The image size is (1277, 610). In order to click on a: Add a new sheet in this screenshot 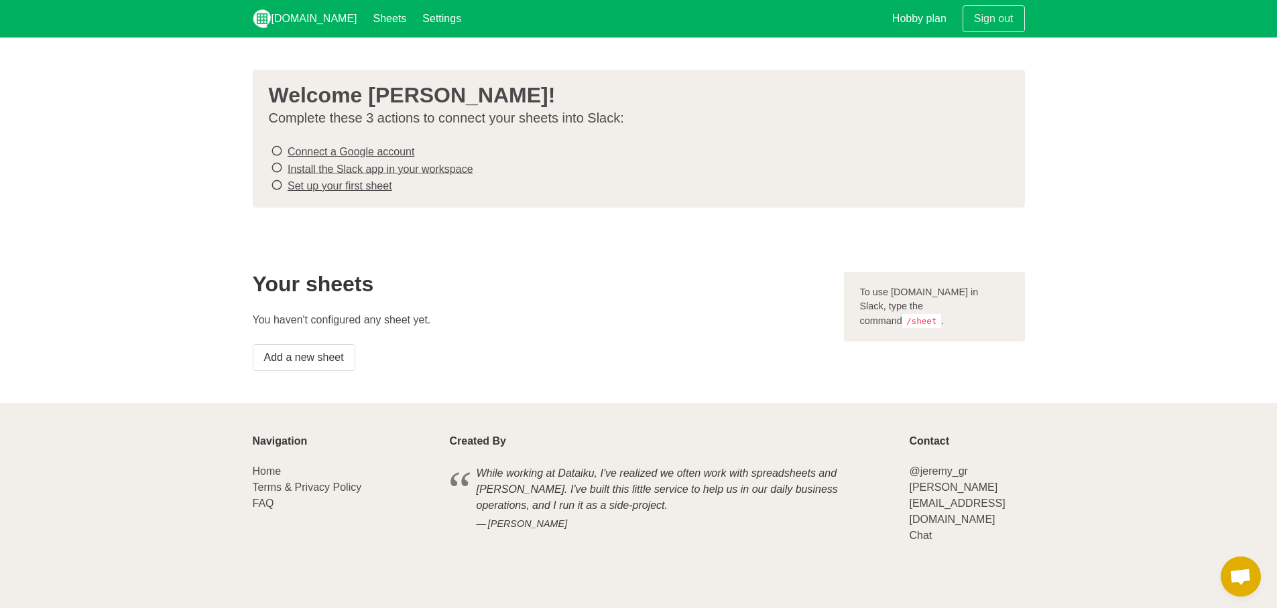, I will do `click(304, 358)`.